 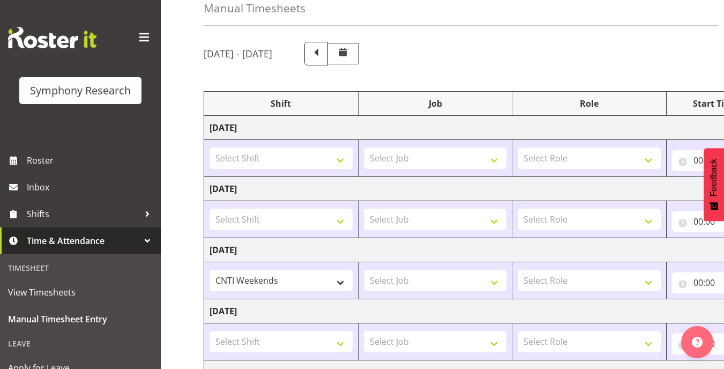 What do you see at coordinates (80, 268) in the screenshot?
I see `div: Timesheet` at bounding box center [80, 268].